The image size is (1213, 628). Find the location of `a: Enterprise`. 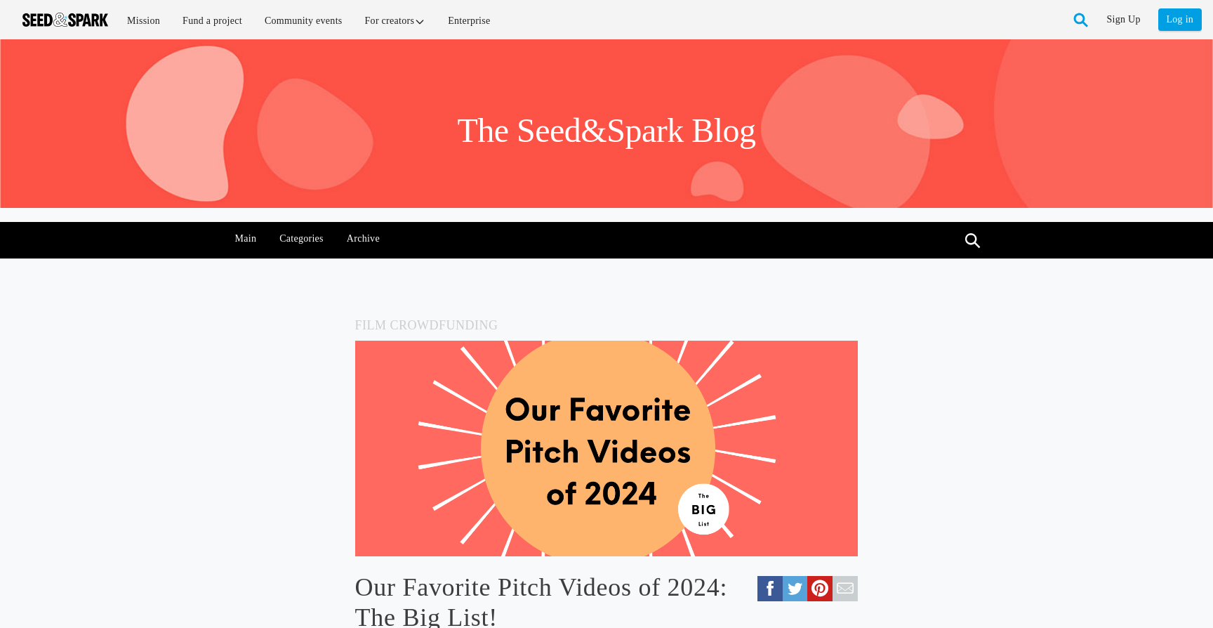

a: Enterprise is located at coordinates (469, 20).